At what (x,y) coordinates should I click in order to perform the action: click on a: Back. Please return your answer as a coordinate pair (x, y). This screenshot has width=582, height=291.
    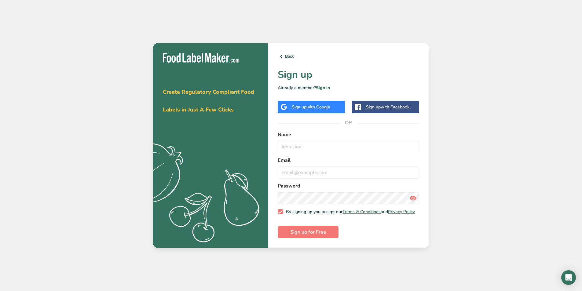
    Looking at the image, I should click on (348, 56).